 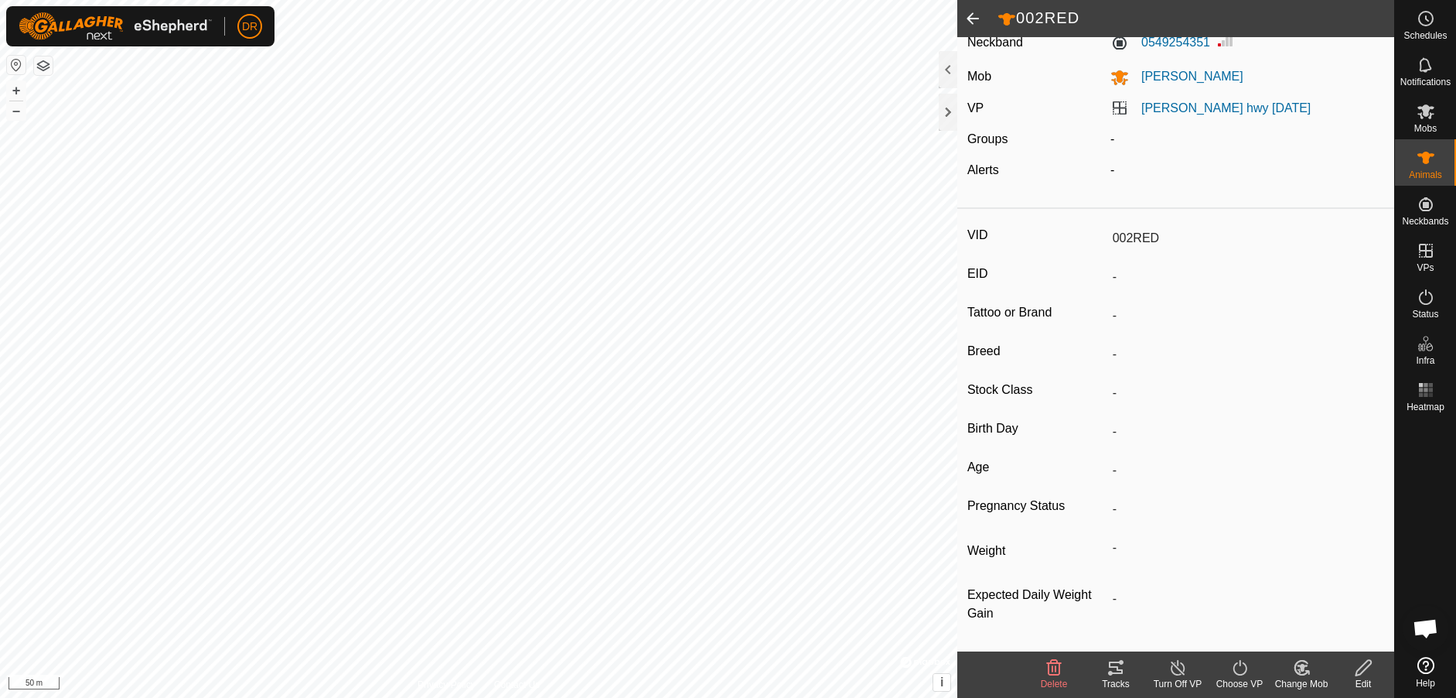 What do you see at coordinates (1425, 36) in the screenshot?
I see `span: Schedules` at bounding box center [1425, 36].